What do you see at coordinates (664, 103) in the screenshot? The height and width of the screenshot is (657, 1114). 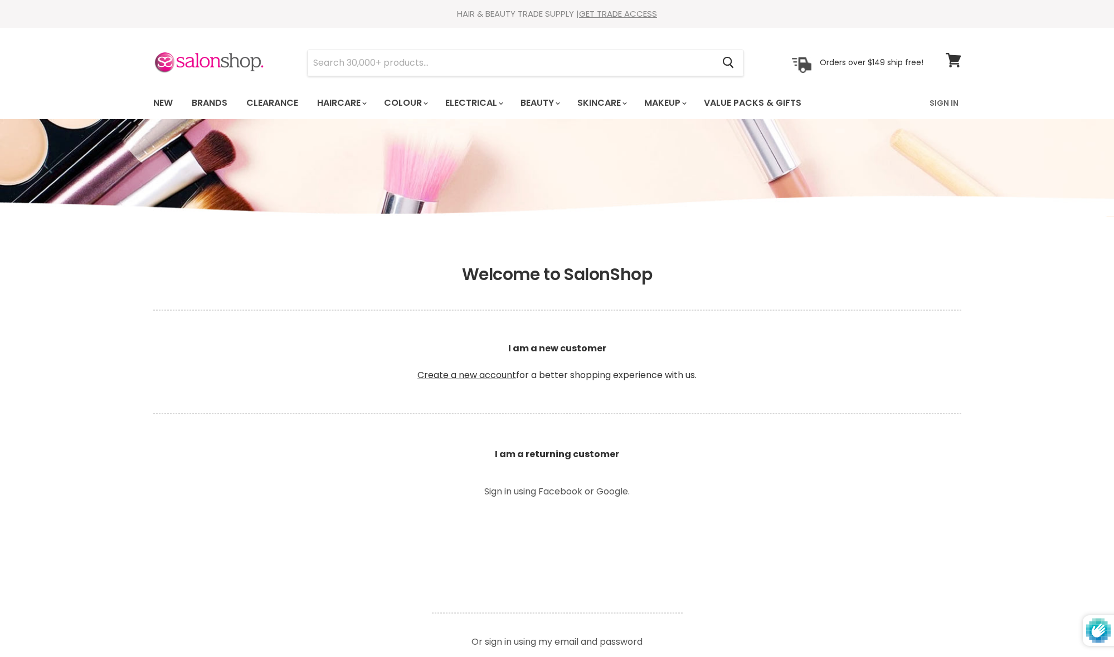 I see `a: Makeup` at bounding box center [664, 103].